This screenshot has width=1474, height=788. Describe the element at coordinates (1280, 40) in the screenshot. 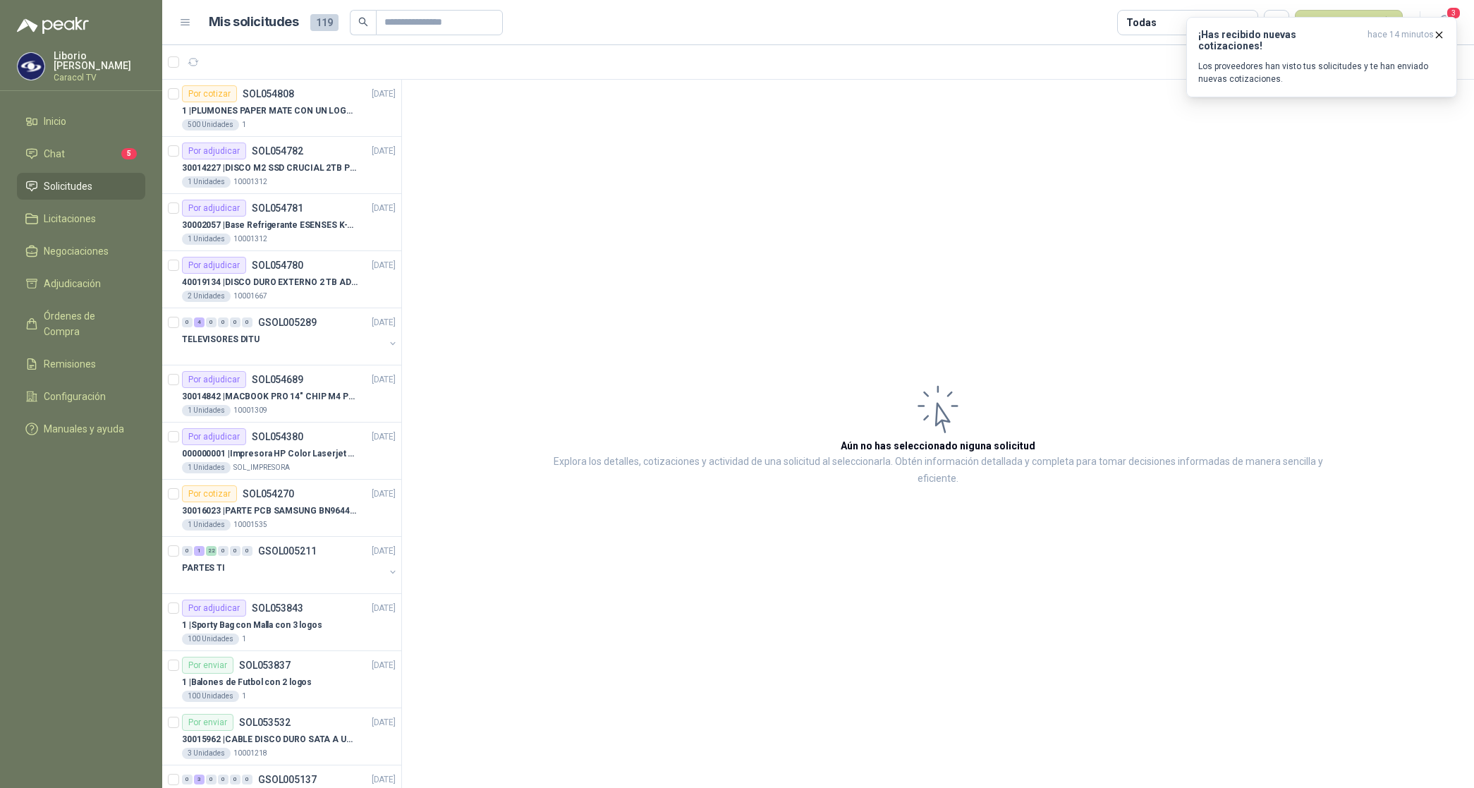

I see `h3: ¡Has recibido nuevas cotizaciones!` at that location.